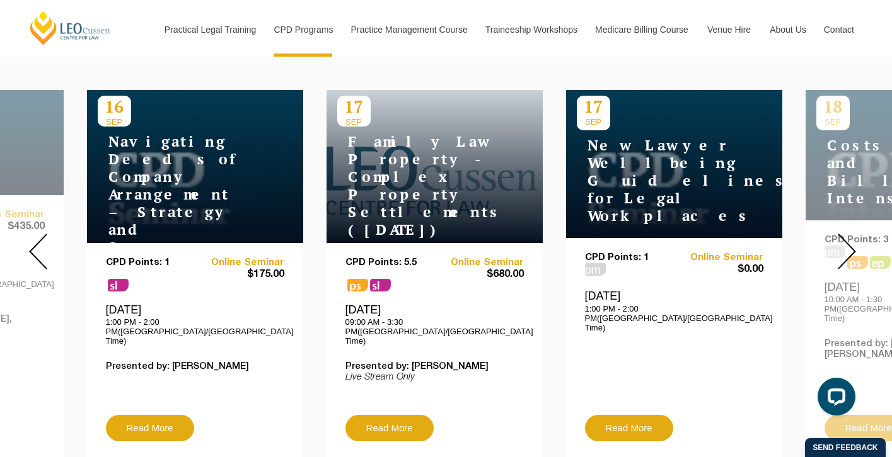  What do you see at coordinates (239, 275) in the screenshot?
I see `span: $175.00` at bounding box center [239, 275].